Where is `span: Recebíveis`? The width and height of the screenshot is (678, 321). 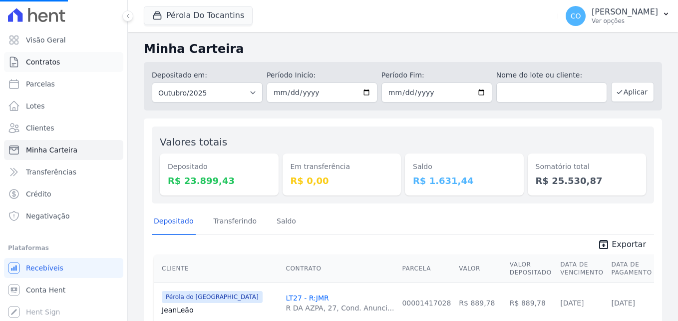
span: Recebíveis is located at coordinates (44, 268).